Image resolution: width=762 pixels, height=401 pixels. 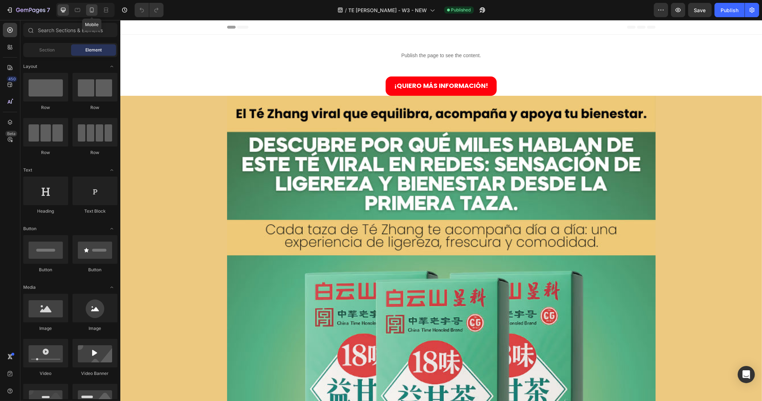 What do you see at coordinates (94, 50) in the screenshot?
I see `span: Element` at bounding box center [94, 50].